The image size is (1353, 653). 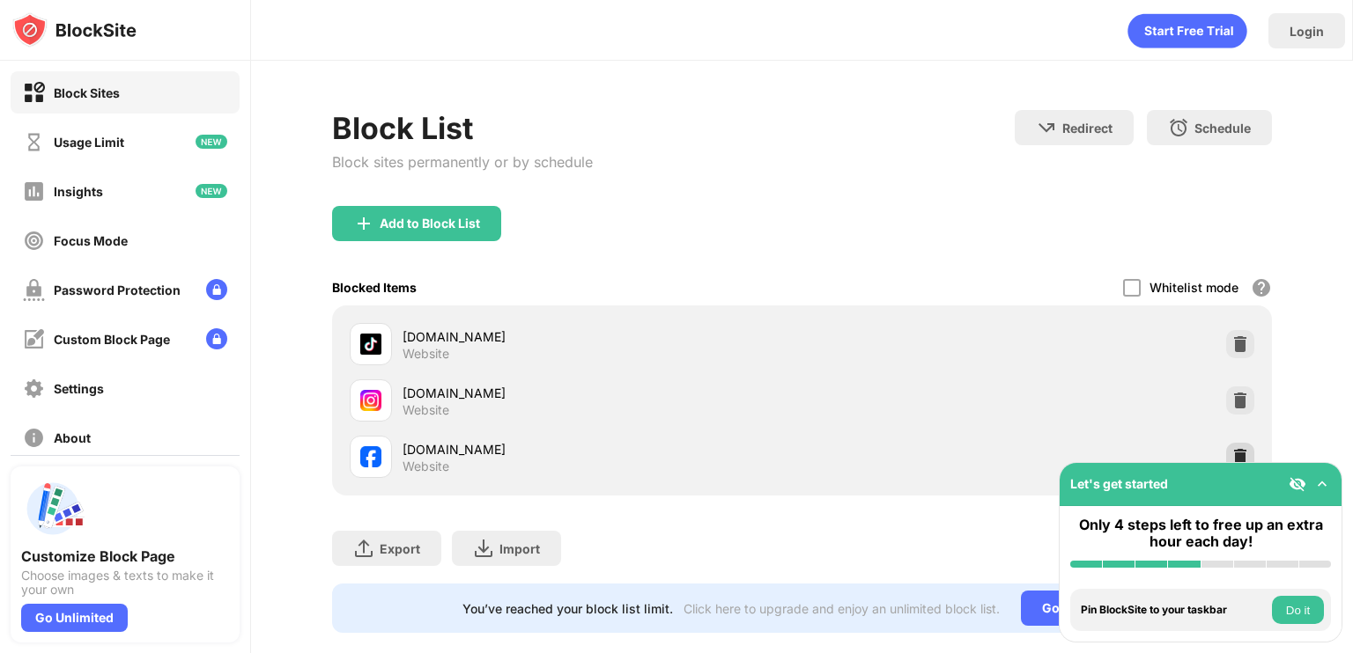 I want to click on div: Schedule, so click(x=1222, y=128).